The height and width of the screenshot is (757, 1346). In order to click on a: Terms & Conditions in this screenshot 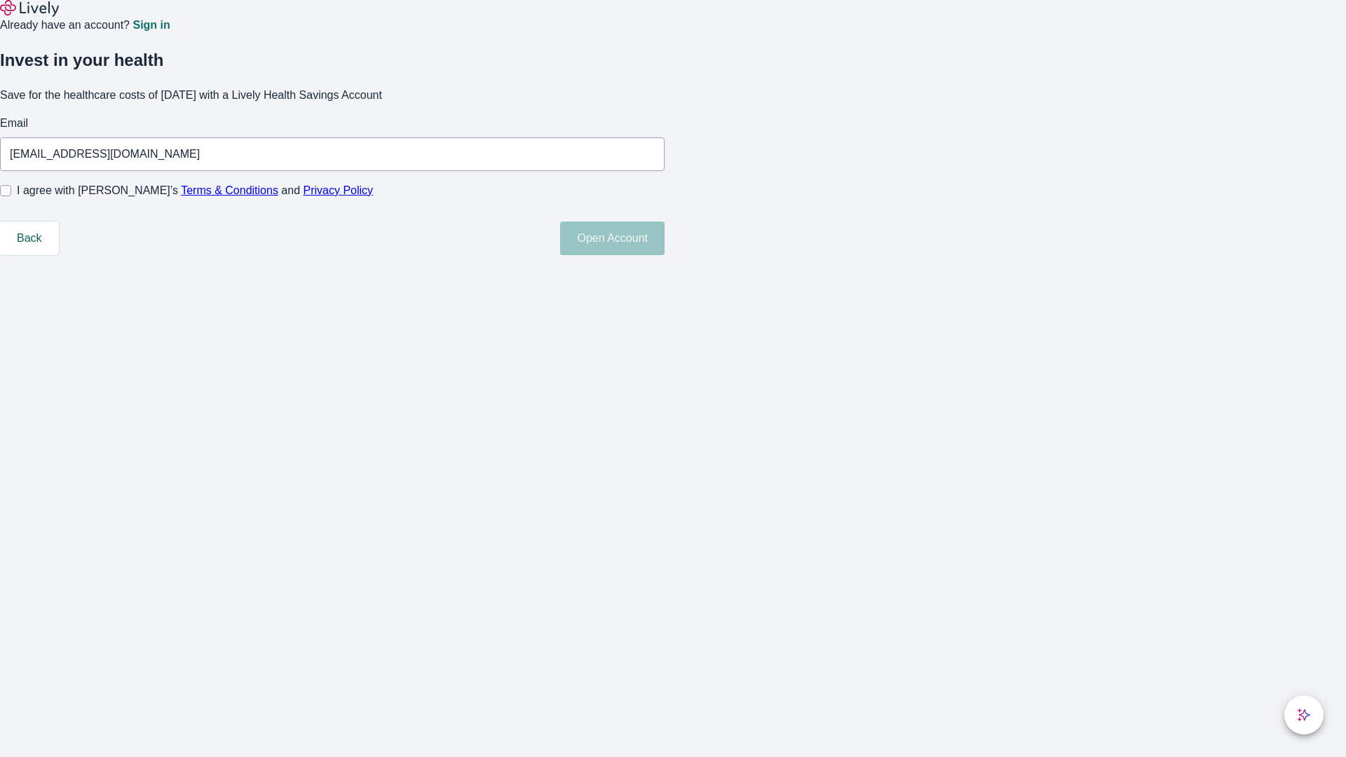, I will do `click(229, 190)`.